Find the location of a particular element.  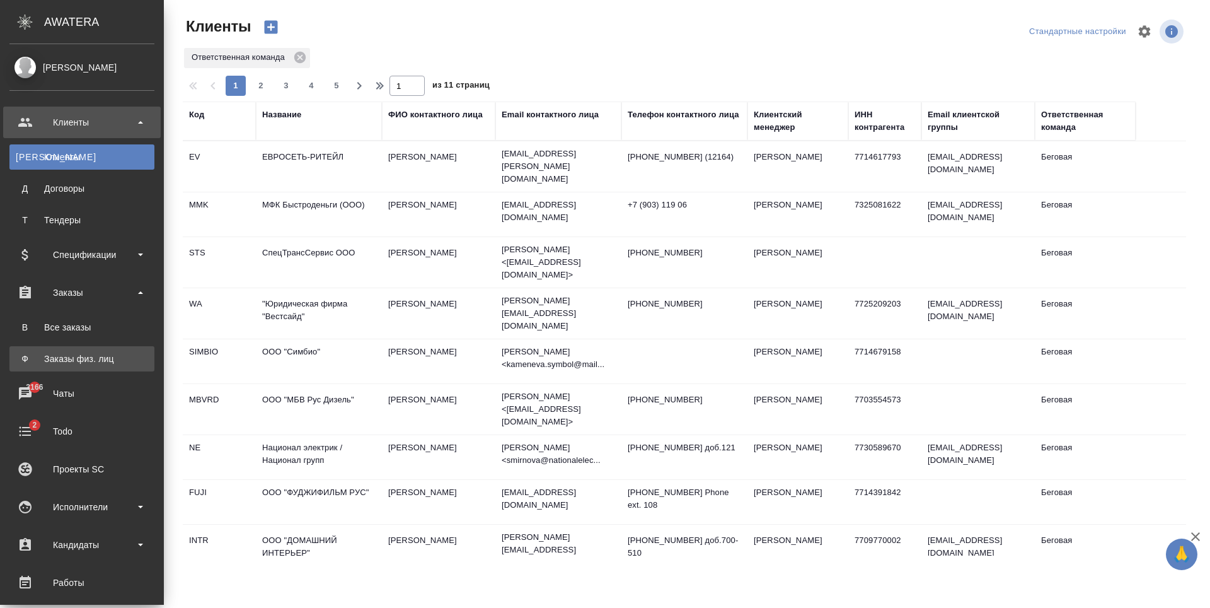

div: Клиентский менеджер is located at coordinates (798, 121).